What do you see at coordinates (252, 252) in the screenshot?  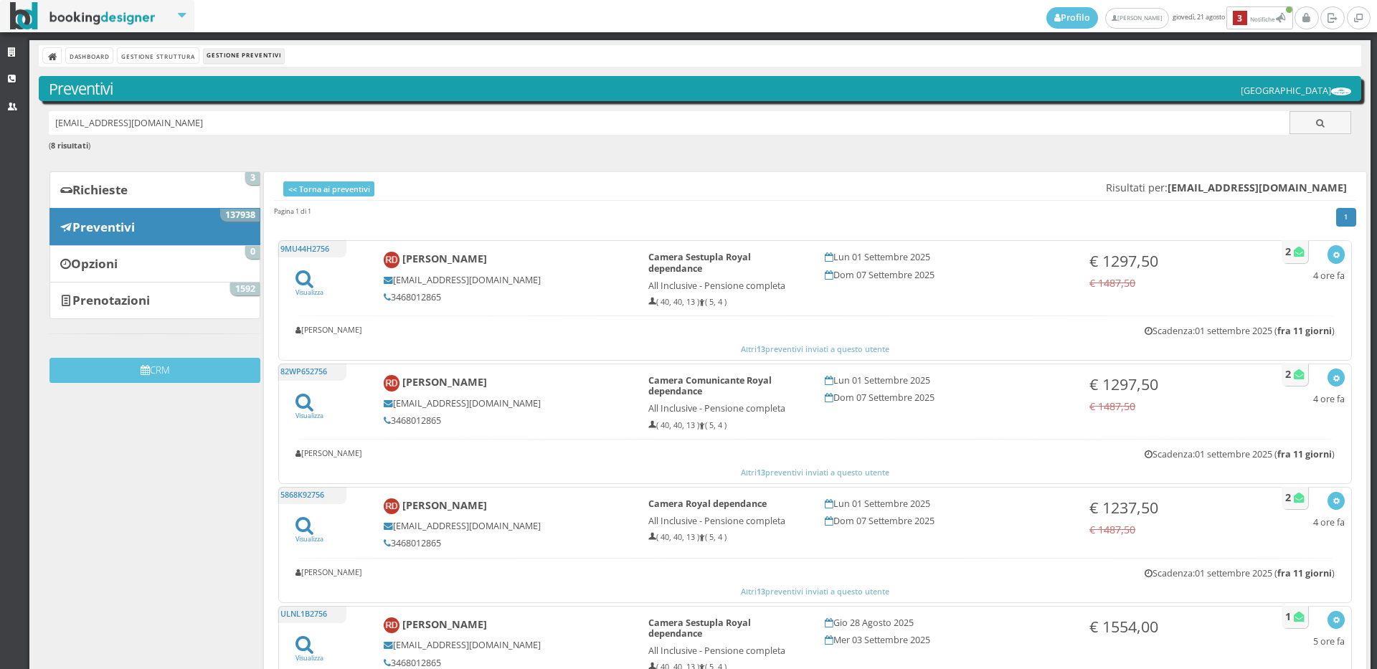 I see `span: 0` at bounding box center [252, 252].